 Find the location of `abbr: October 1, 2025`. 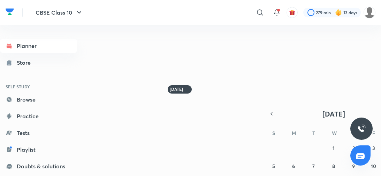

abbr: October 1, 2025 is located at coordinates (334, 148).